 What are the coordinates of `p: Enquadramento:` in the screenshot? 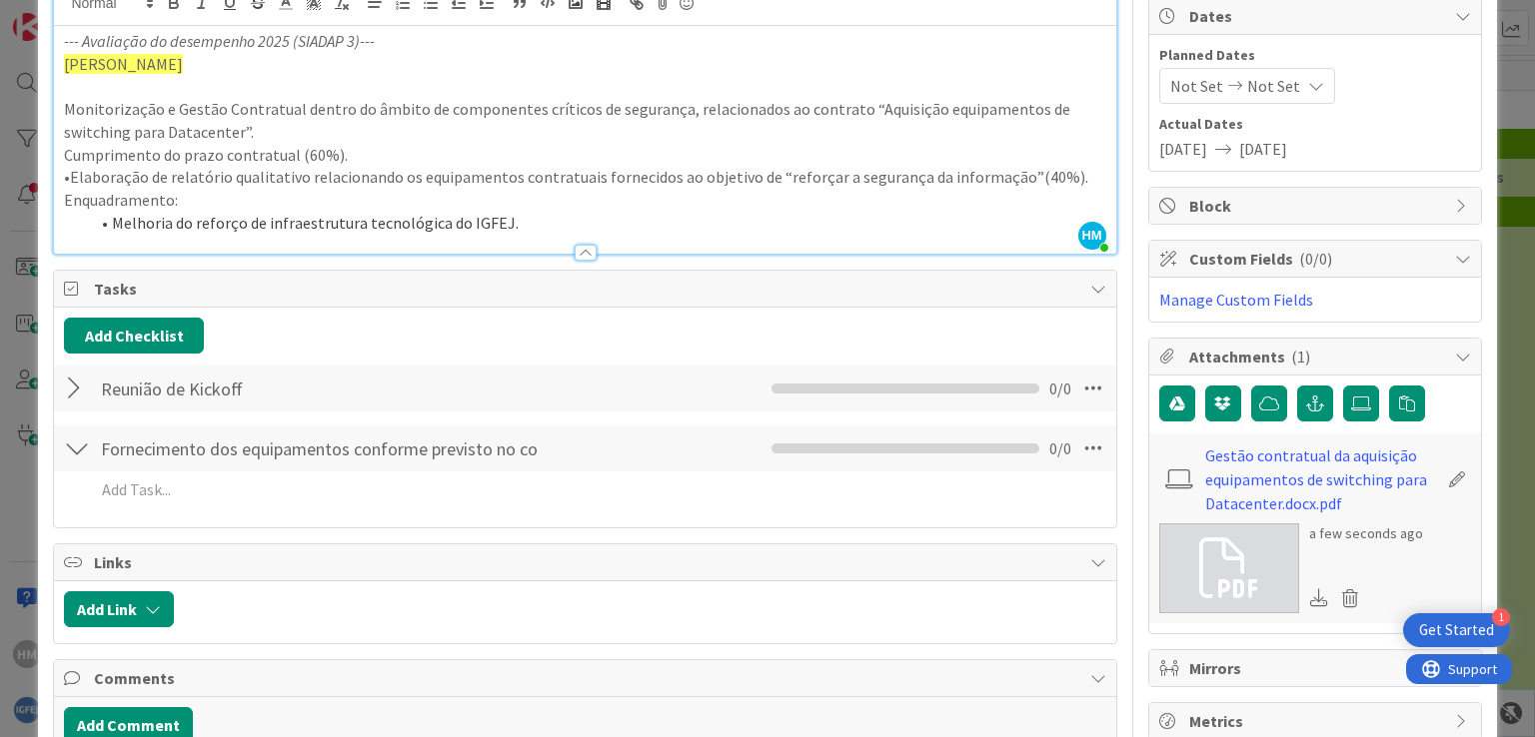 It's located at (585, 200).